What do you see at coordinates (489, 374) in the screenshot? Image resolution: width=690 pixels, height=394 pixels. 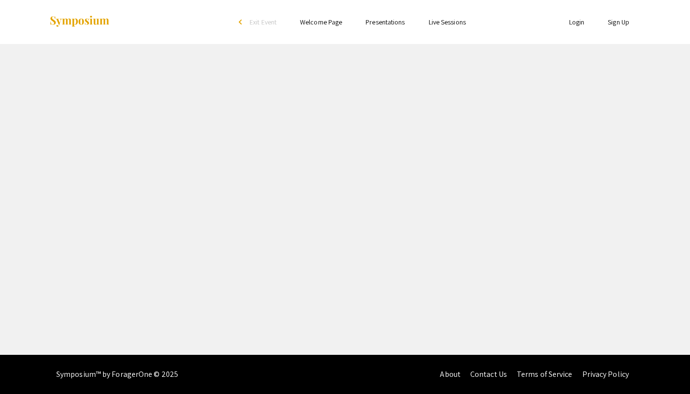 I see `a: Contact Us` at bounding box center [489, 374].